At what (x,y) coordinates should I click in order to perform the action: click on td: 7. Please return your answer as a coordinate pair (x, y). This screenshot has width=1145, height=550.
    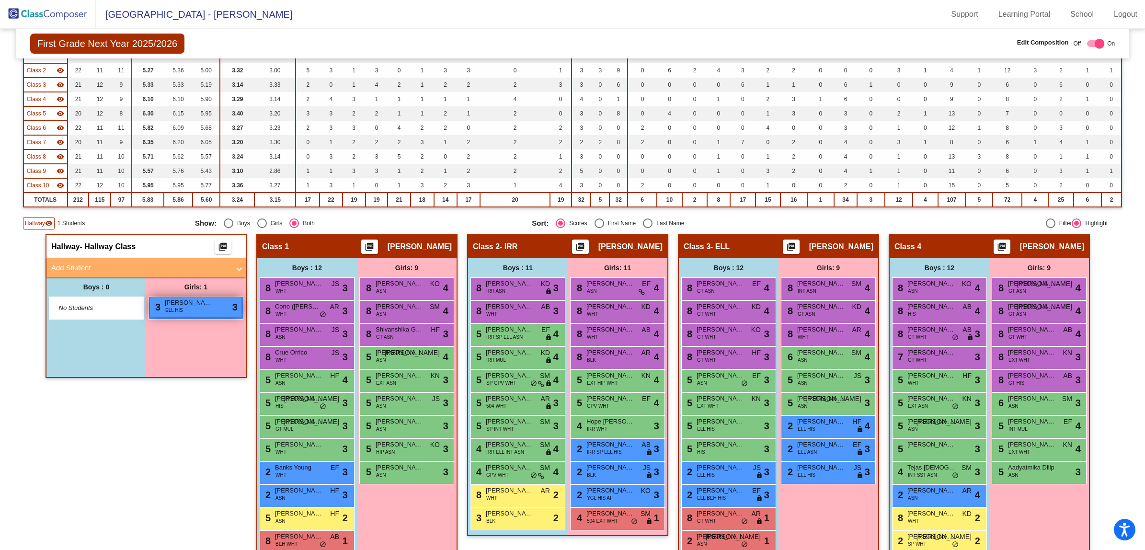
    Looking at the image, I should click on (1007, 114).